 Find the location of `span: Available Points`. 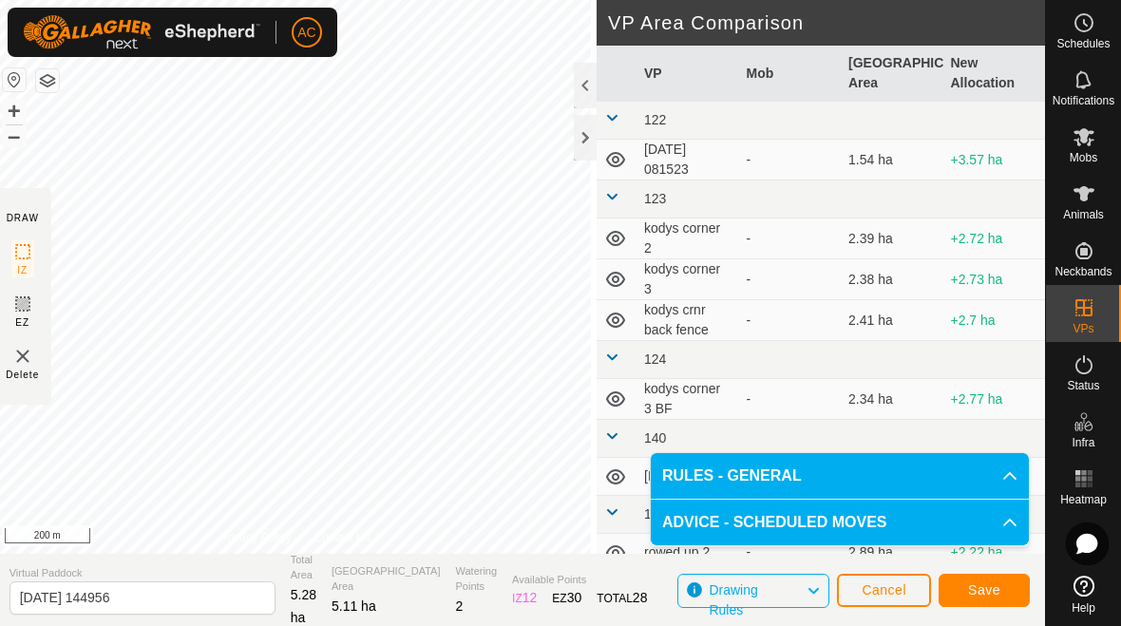

span: Available Points is located at coordinates (580, 580).